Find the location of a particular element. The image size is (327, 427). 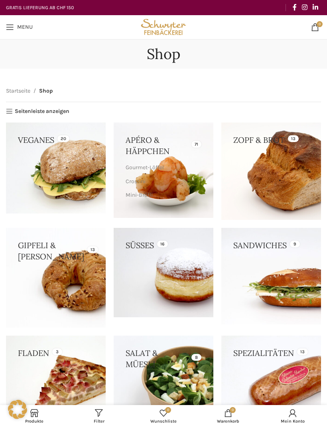

a: Gourmet-Löffel is located at coordinates (162, 168).